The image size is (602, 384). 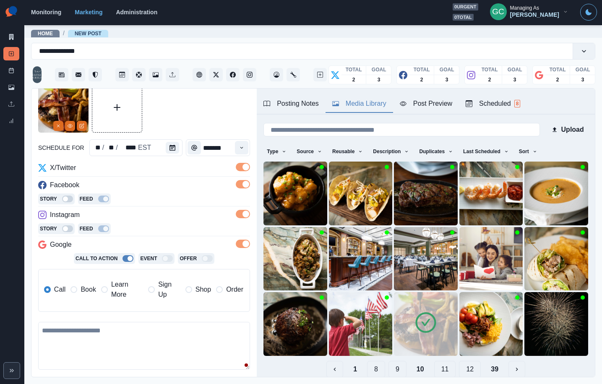 What do you see at coordinates (426, 193) in the screenshot?
I see `img: qlkztnwnkcfyf2iw5ldh` at bounding box center [426, 193].